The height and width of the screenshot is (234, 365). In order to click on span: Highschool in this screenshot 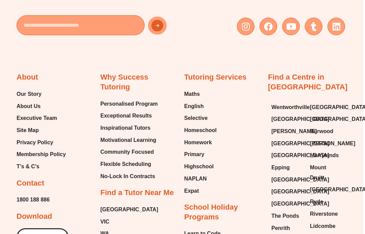, I will do `click(199, 166)`.